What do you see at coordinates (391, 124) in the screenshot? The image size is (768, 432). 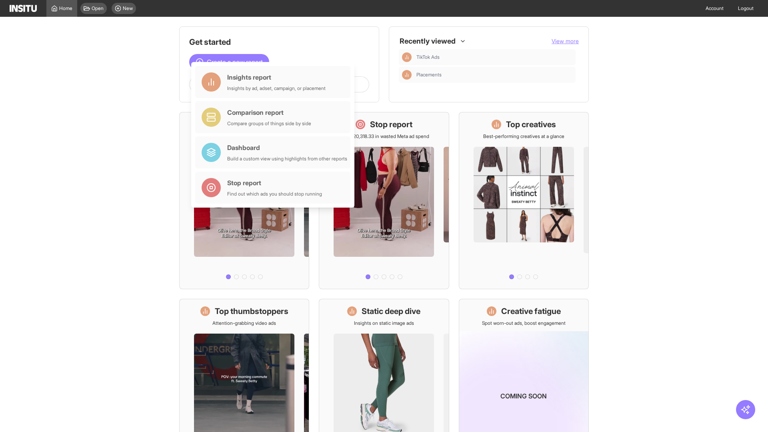 I see `h1: Stop report` at bounding box center [391, 124].